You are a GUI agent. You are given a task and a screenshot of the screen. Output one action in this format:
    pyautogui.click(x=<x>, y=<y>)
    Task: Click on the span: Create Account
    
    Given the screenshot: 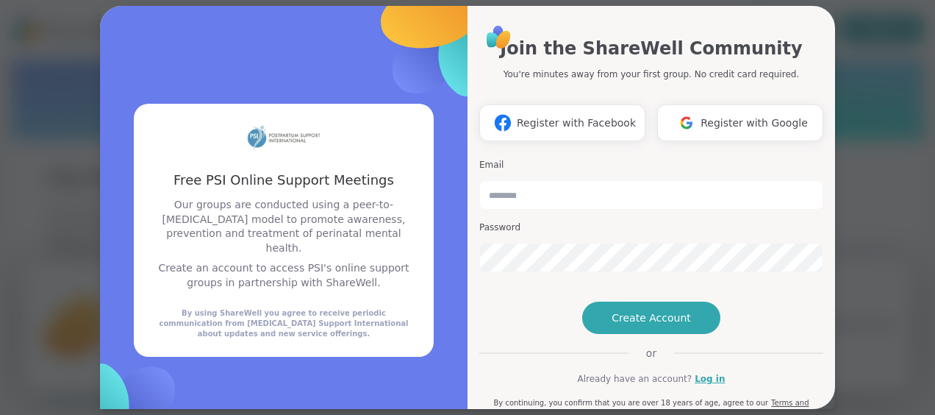 What is the action you would take?
    pyautogui.click(x=652, y=318)
    